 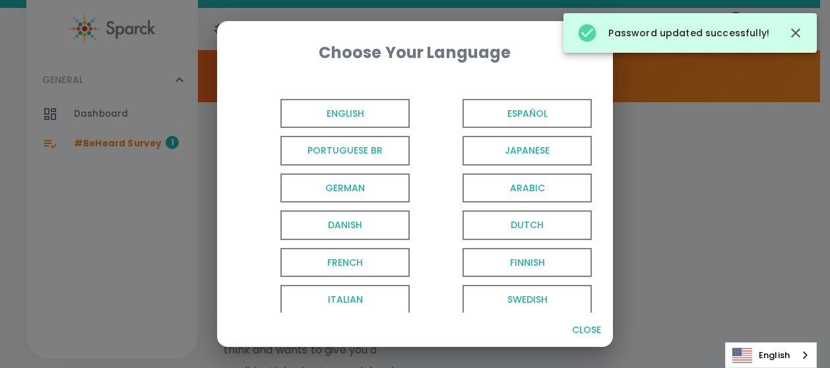 What do you see at coordinates (324, 150) in the screenshot?
I see `button: Portuguese BR` at bounding box center [324, 150].